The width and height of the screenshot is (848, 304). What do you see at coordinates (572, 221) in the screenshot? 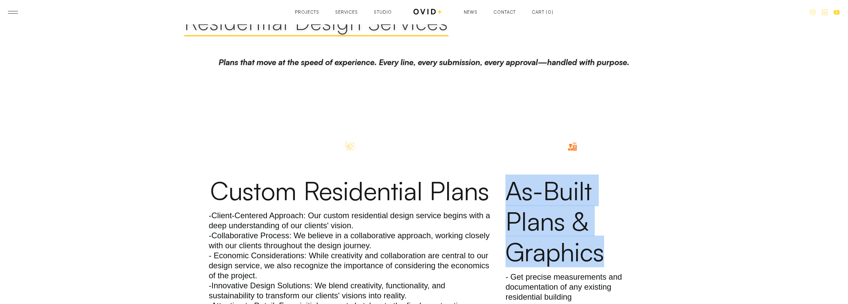
I see `h3: As-Built Plans & Graphics` at bounding box center [572, 221].